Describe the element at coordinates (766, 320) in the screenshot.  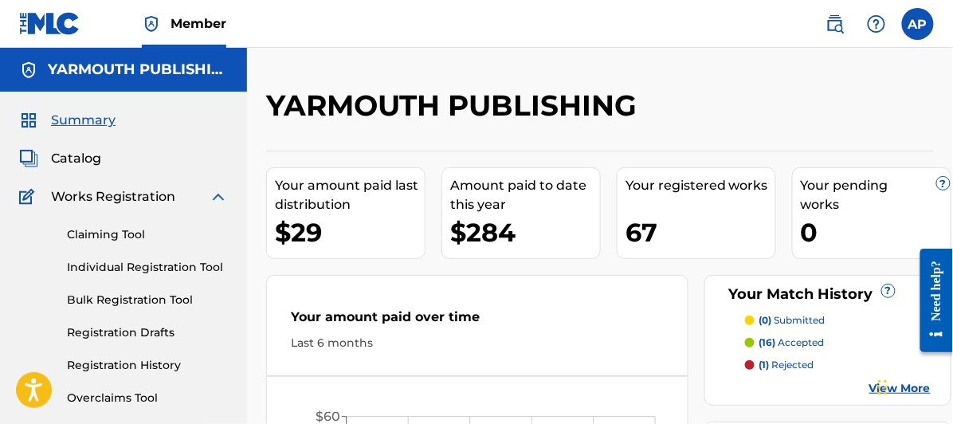
I see `span: (0)` at that location.